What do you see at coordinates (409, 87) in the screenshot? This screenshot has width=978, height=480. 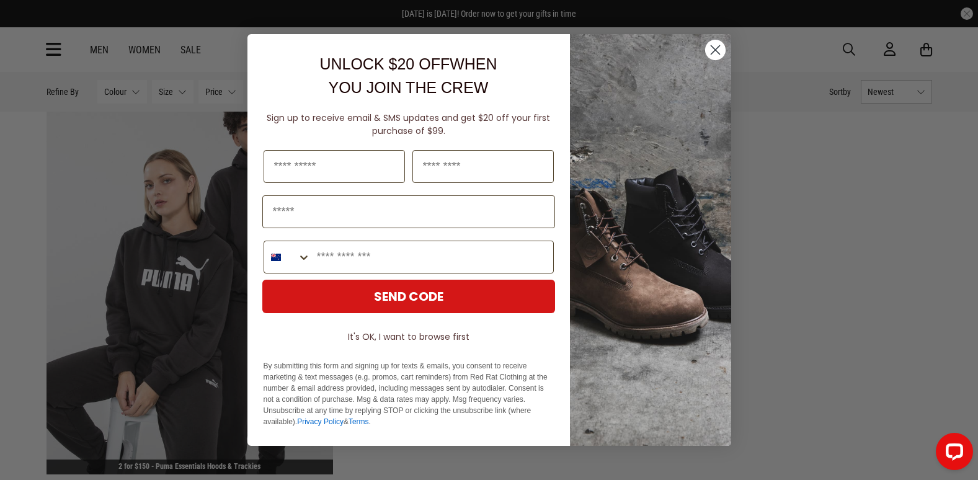 I see `span: YOU JOIN THE CREW` at bounding box center [409, 87].